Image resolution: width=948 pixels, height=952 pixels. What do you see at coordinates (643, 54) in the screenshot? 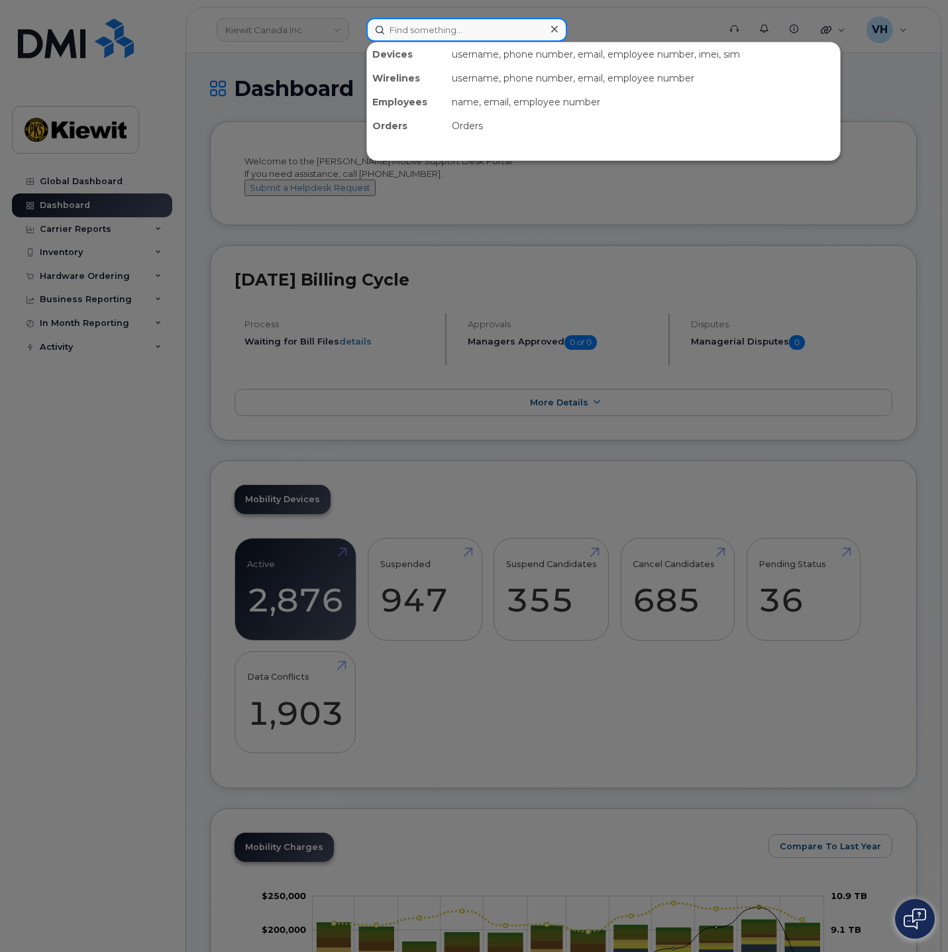
I see `div: username, phone number, email, employee number, imei, sim` at bounding box center [643, 54].